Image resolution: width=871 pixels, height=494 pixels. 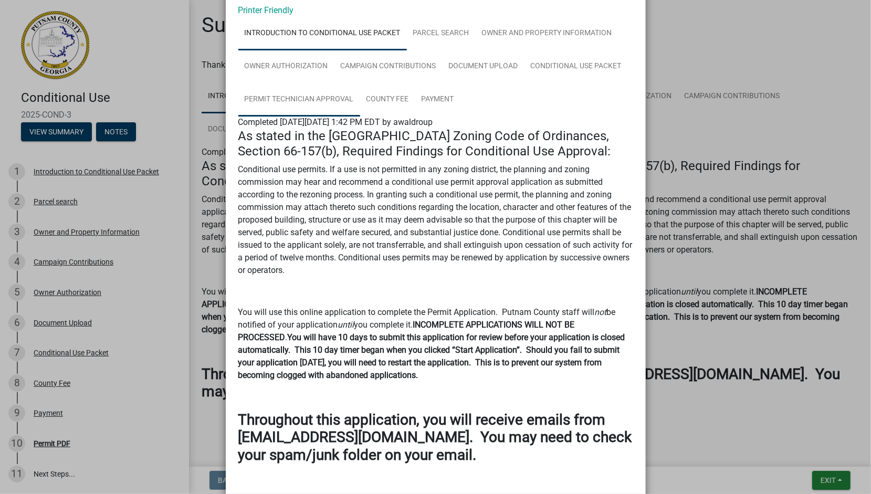 What do you see at coordinates (346, 325) in the screenshot?
I see `i: until` at bounding box center [346, 325].